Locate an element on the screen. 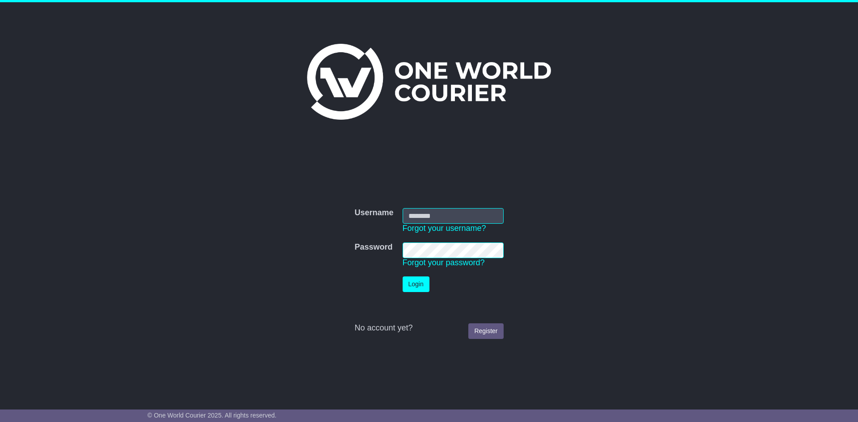  label: Password is located at coordinates (373, 247).